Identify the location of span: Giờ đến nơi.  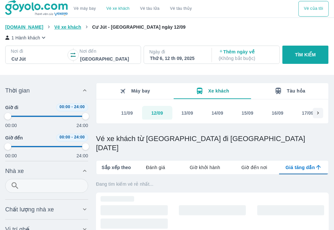
(254, 168).